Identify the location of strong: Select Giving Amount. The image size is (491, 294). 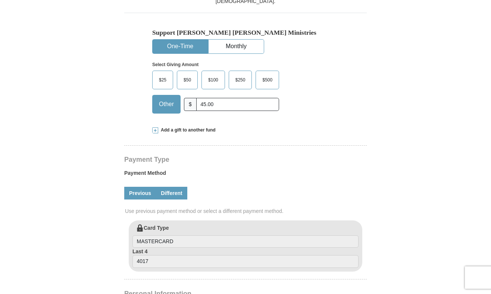
(176, 65).